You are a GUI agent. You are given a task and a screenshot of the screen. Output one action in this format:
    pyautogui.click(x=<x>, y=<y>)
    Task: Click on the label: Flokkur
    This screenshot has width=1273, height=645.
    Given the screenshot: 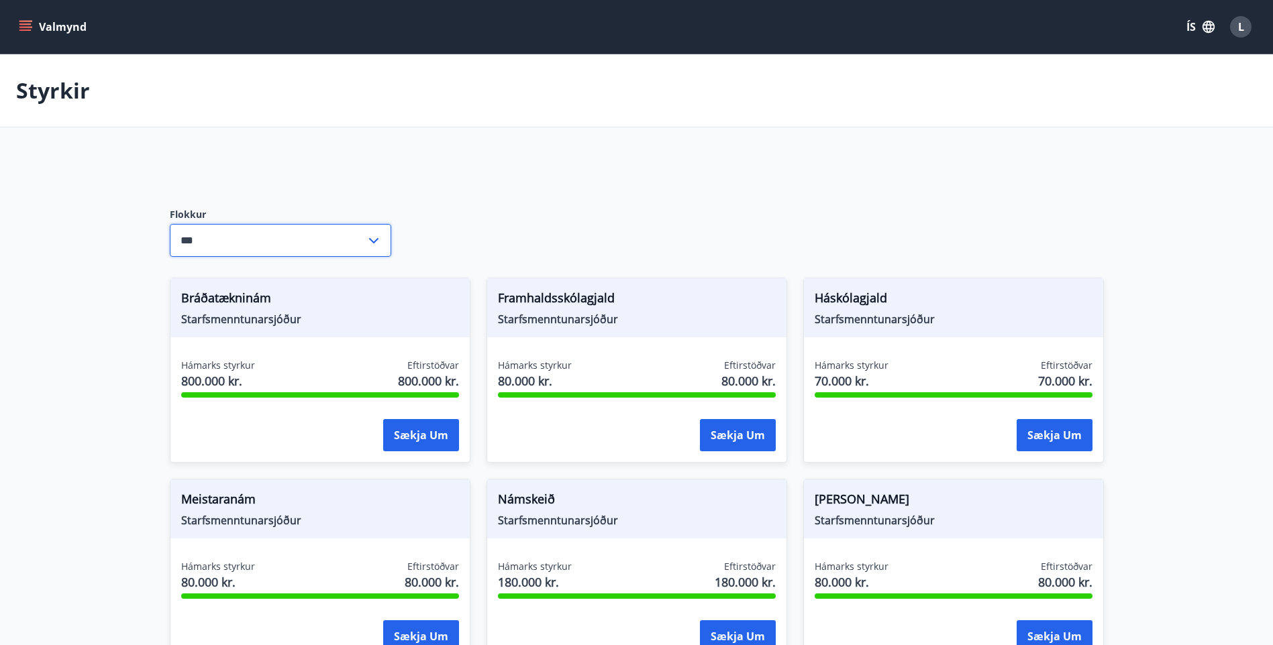 What is the action you would take?
    pyautogui.click(x=280, y=215)
    